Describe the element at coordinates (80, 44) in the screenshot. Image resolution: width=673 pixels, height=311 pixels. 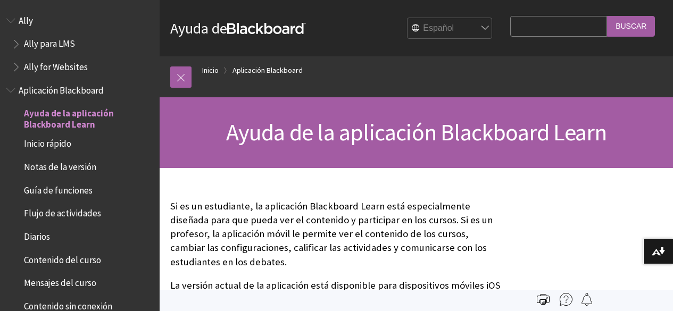
I see `nav: Book outline for Anthology Ally Help` at that location.